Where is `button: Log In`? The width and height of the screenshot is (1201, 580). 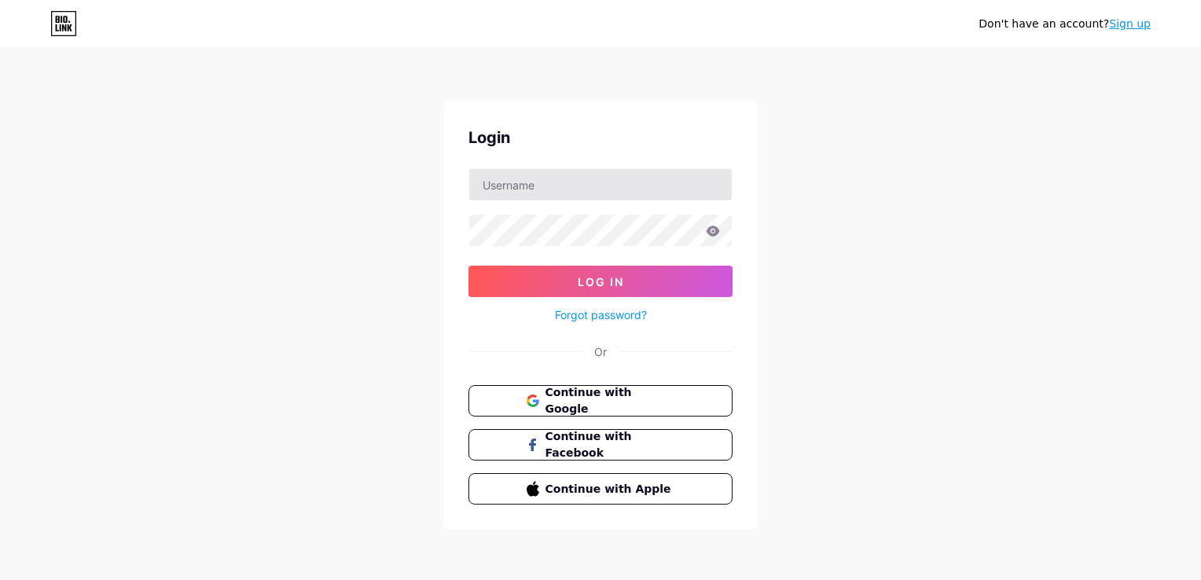 button: Log In is located at coordinates (600, 281).